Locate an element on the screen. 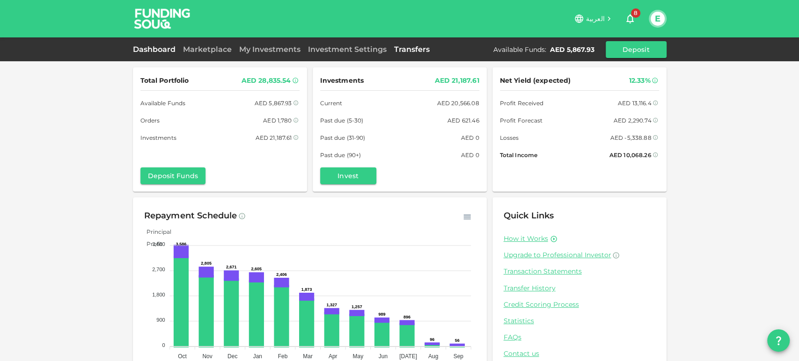 Image resolution: width=799 pixels, height=361 pixels. tspan: 2,700 is located at coordinates (159, 270).